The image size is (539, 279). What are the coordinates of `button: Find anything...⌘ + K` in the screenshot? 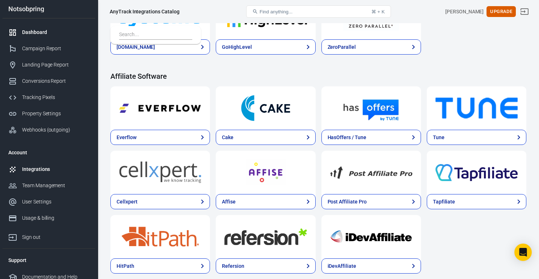 It's located at (318, 12).